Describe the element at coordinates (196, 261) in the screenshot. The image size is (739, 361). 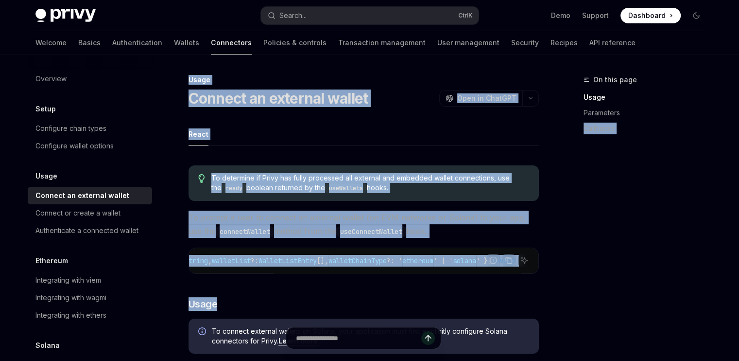
I see `span: string` at that location.